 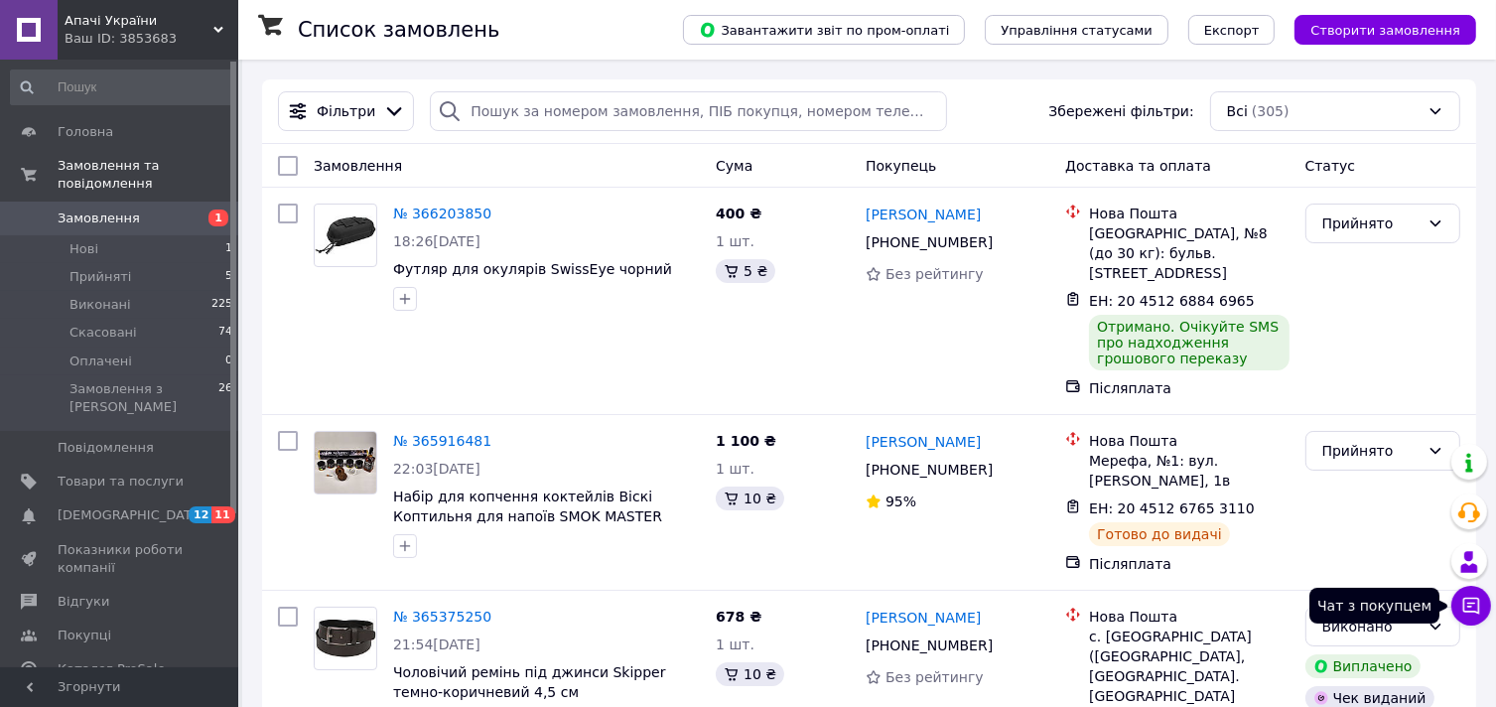 I want to click on span: 400 ₴, so click(x=739, y=213).